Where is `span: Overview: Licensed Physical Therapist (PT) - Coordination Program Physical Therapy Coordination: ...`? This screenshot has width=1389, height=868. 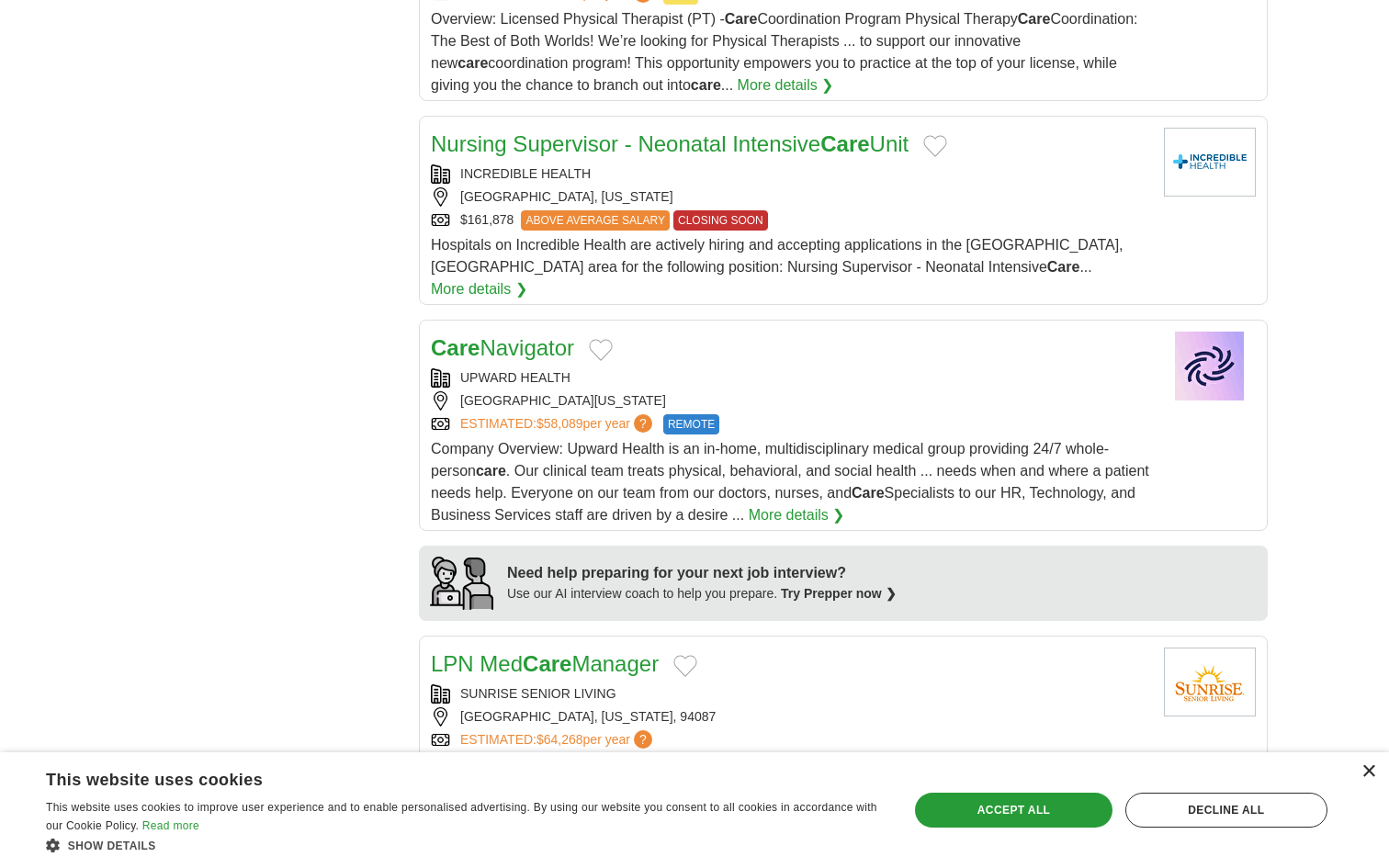 span: Overview: Licensed Physical Therapist (PT) - Coordination Program Physical Therapy Coordination: ... is located at coordinates (785, 51).